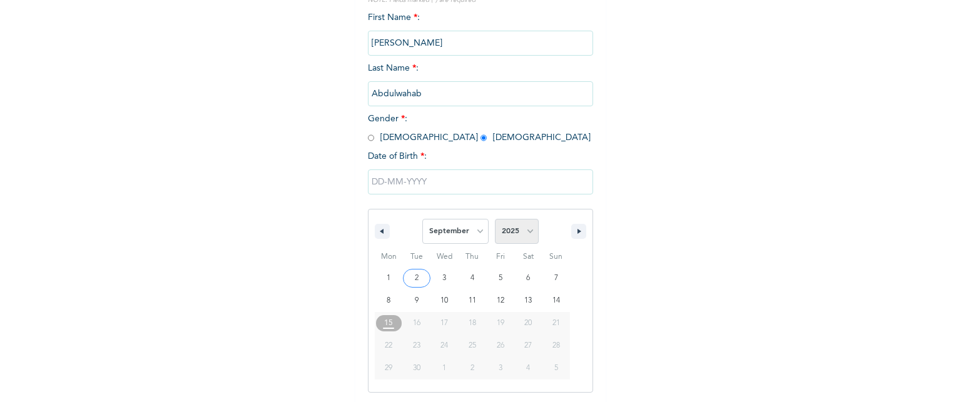  Describe the element at coordinates (472, 301) in the screenshot. I see `button: 11` at that location.